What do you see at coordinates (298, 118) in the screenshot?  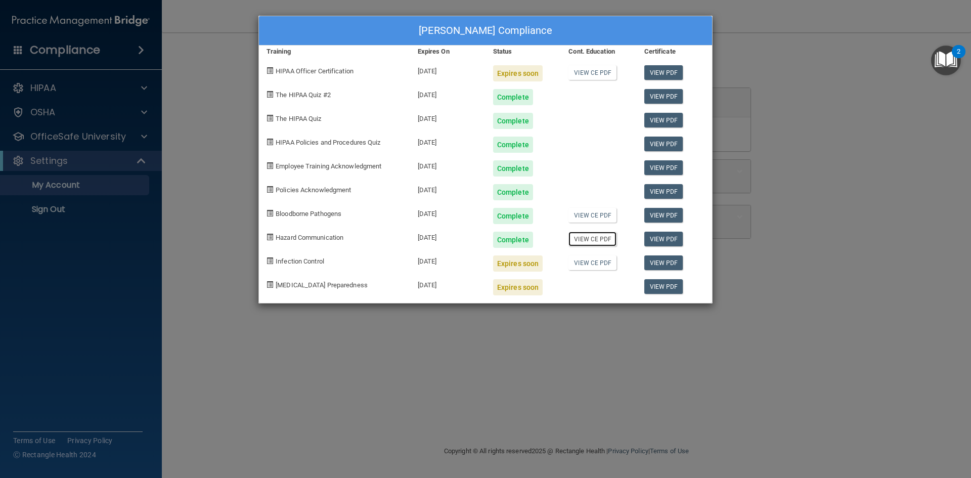 I see `span: The HIPAA Quiz` at bounding box center [298, 118].